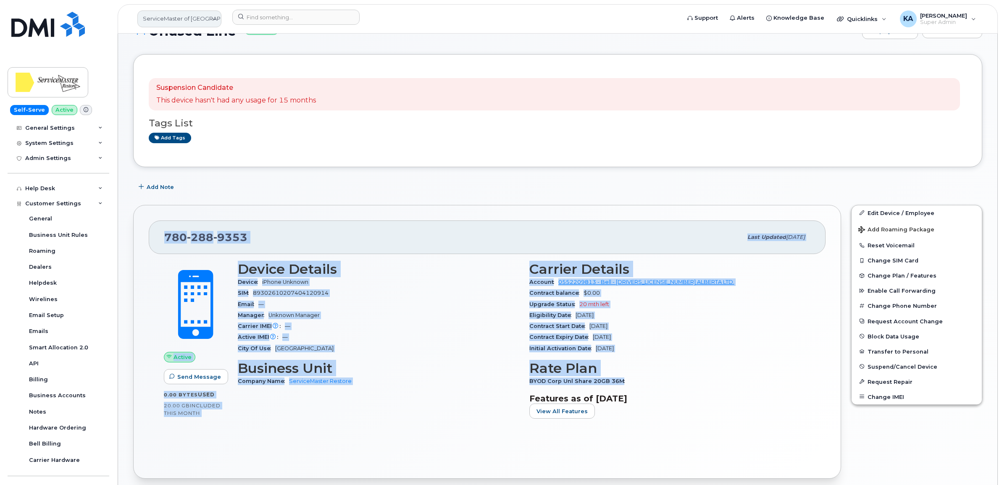 This screenshot has width=1002, height=485. Describe the element at coordinates (260, 337) in the screenshot. I see `span: Active IMEI` at that location.